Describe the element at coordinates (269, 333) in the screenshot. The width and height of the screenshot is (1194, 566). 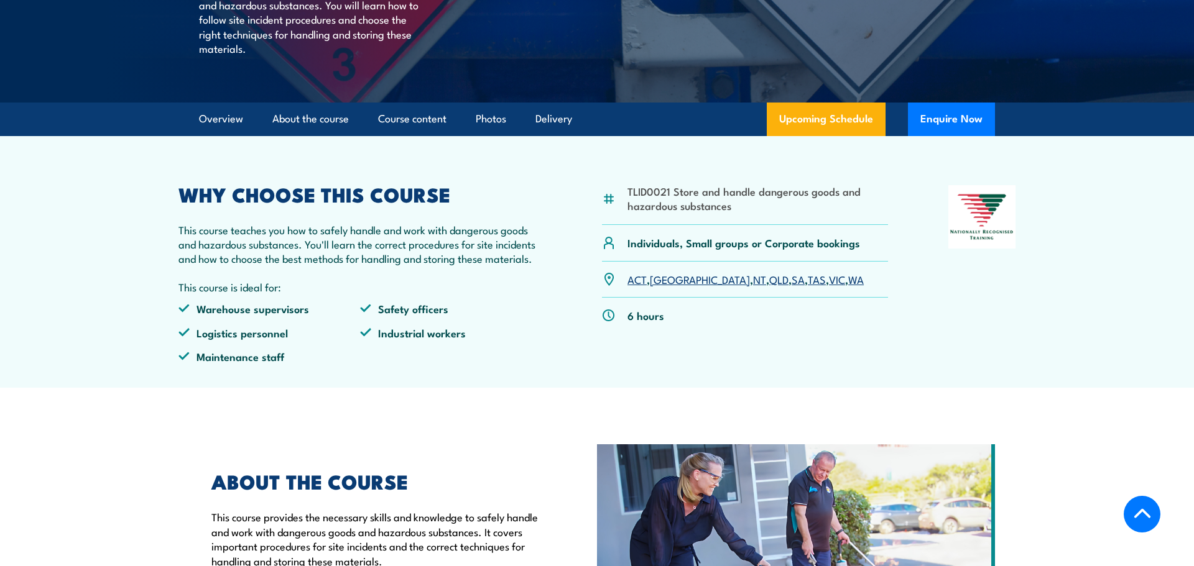
I see `li: Logistics personnel` at that location.